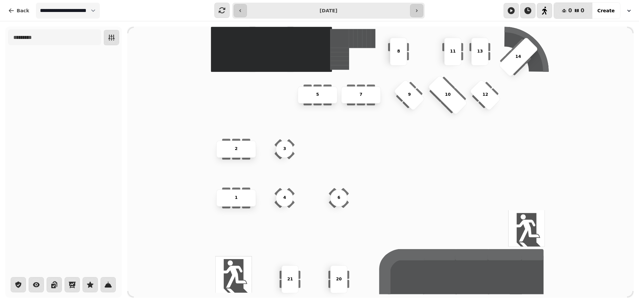  What do you see at coordinates (339, 198) in the screenshot?
I see `p: 6` at bounding box center [339, 198].